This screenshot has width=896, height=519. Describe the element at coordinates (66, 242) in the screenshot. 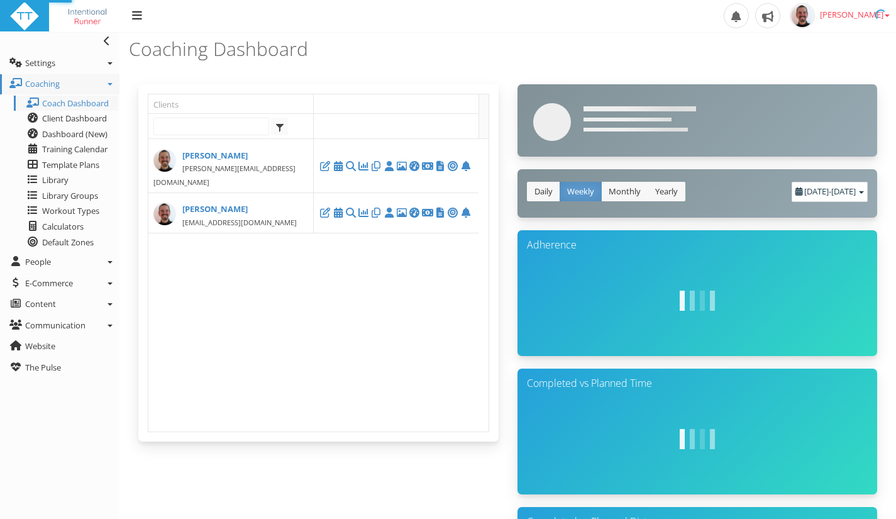

I see `a: Default Zones` at that location.